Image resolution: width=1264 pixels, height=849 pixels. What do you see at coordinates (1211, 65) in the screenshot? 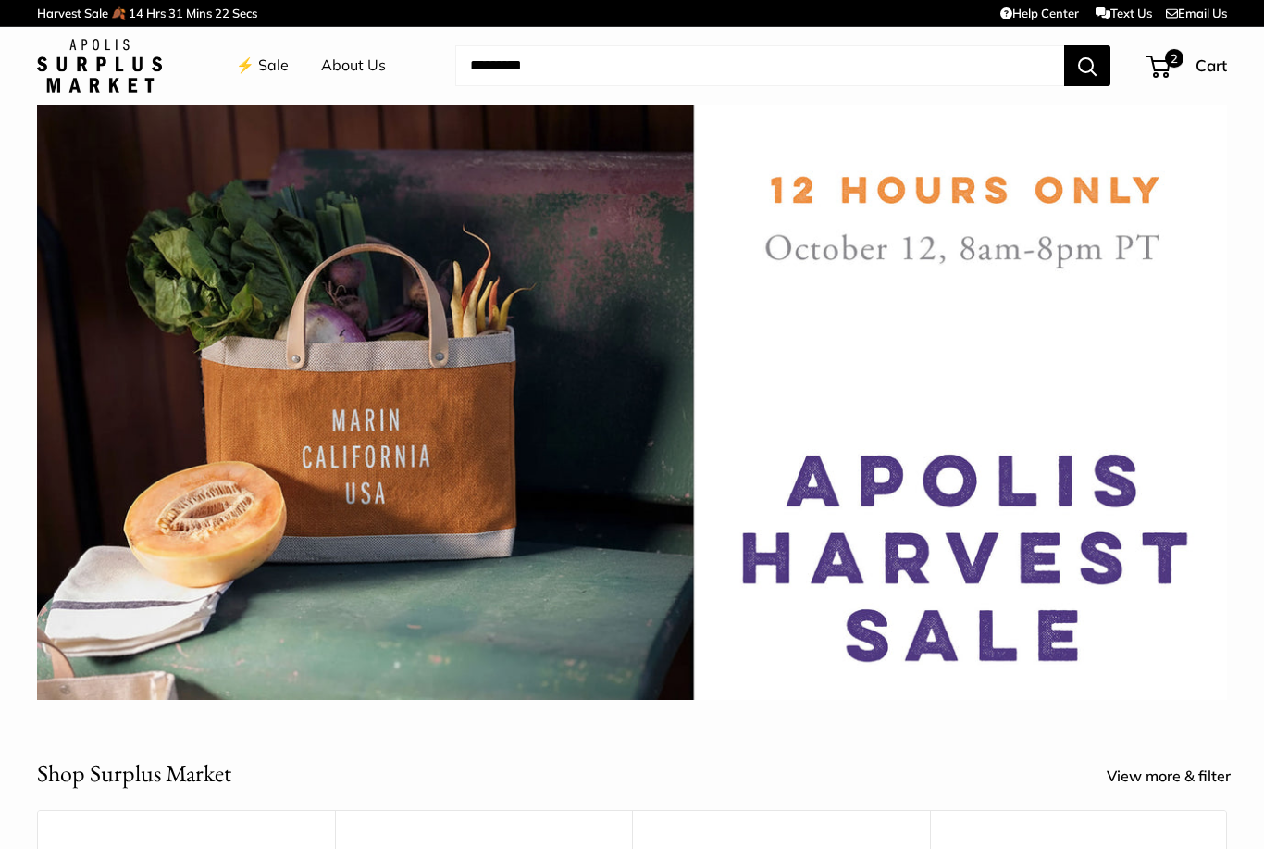
I see `span: Cart` at bounding box center [1211, 65].